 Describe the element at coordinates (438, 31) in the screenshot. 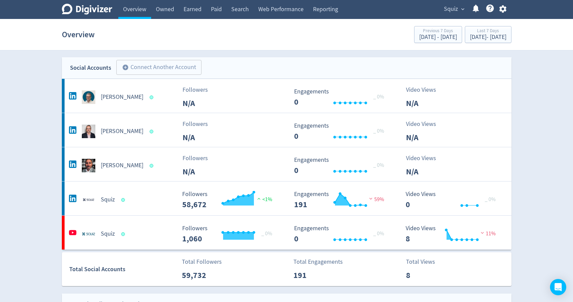

I see `div: Previous 7 Days` at that location.